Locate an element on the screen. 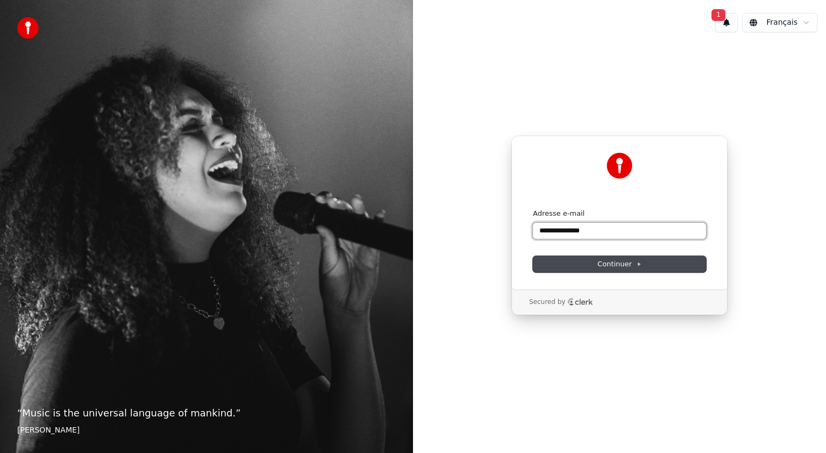 This screenshot has width=826, height=453. img: youka is located at coordinates (28, 28).